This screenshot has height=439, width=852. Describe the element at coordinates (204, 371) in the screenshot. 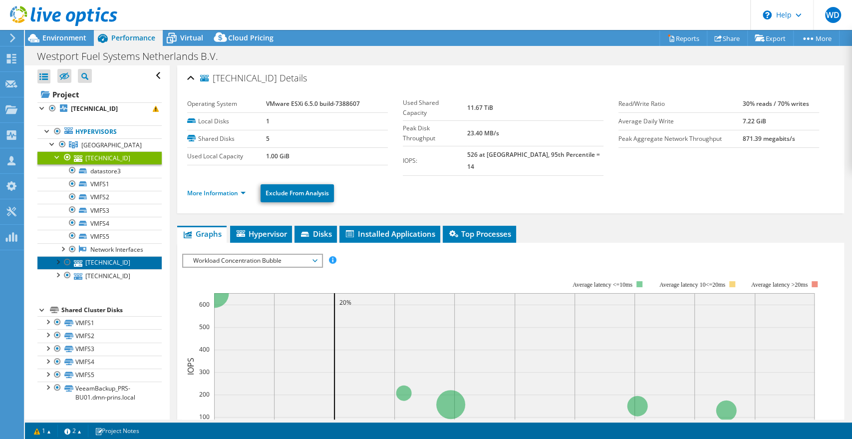

I see `text: 300` at that location.